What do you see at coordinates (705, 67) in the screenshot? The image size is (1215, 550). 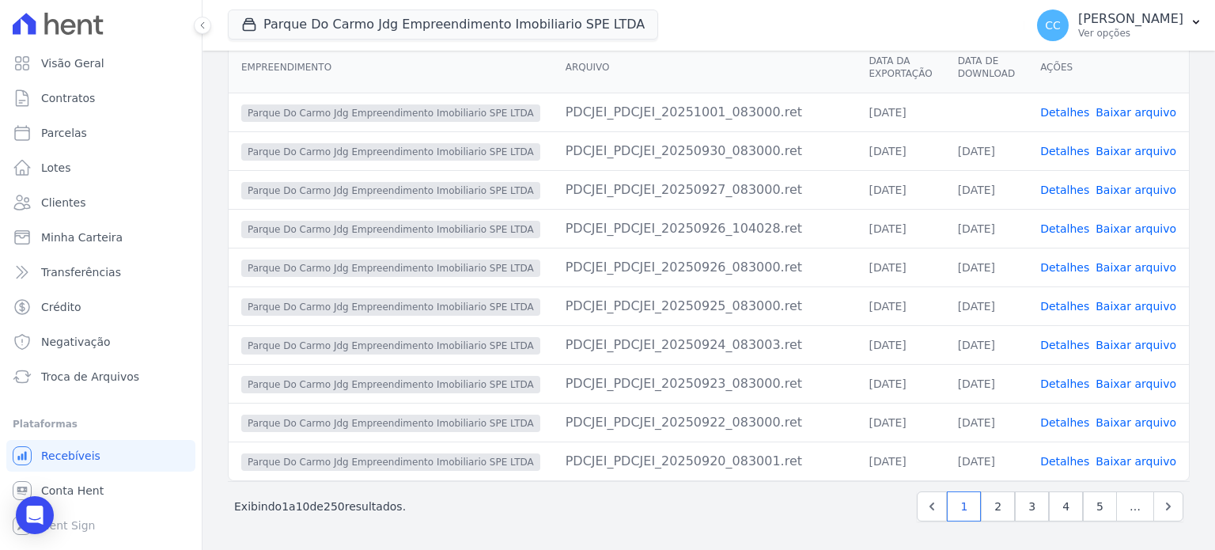 I see `th: Arquivo` at bounding box center [705, 67].